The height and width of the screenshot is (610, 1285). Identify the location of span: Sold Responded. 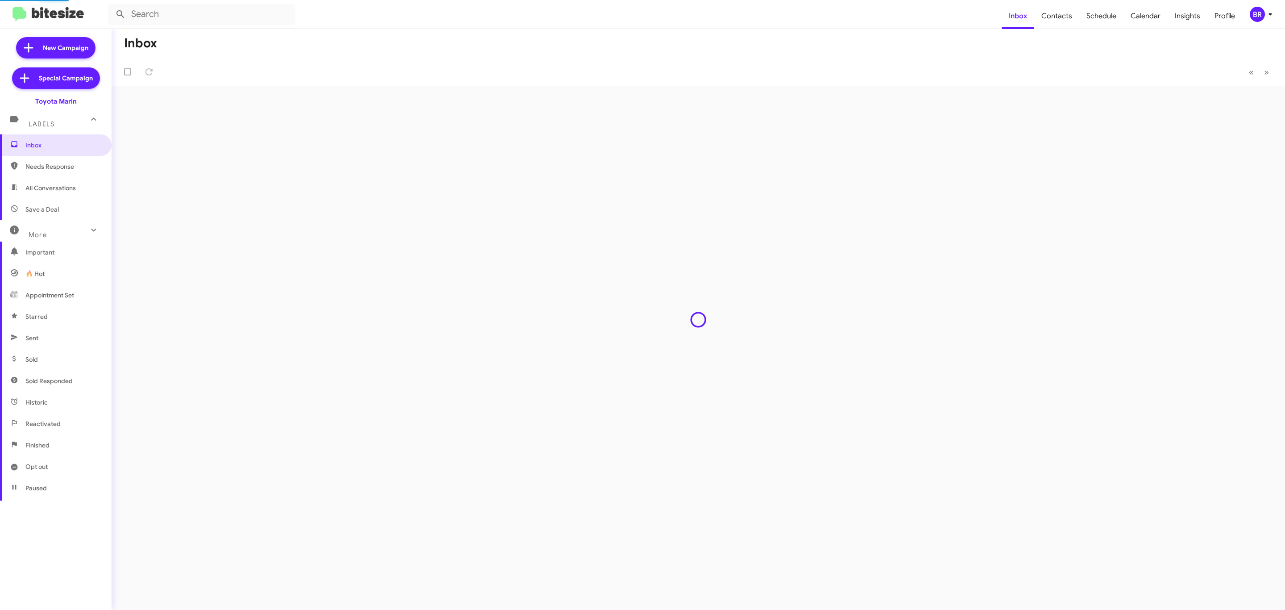
(49, 381).